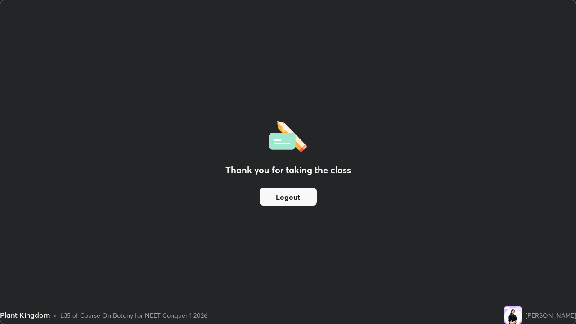  Describe the element at coordinates (288, 197) in the screenshot. I see `button: Logout` at that location.